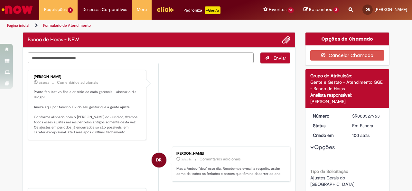 This screenshot has width=412, height=191. What do you see at coordinates (321, 10) in the screenshot?
I see `a: Rascunhos` at bounding box center [321, 10].